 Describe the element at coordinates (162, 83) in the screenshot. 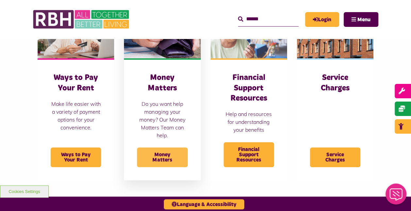

I see `h3: Money Matters` at that location.